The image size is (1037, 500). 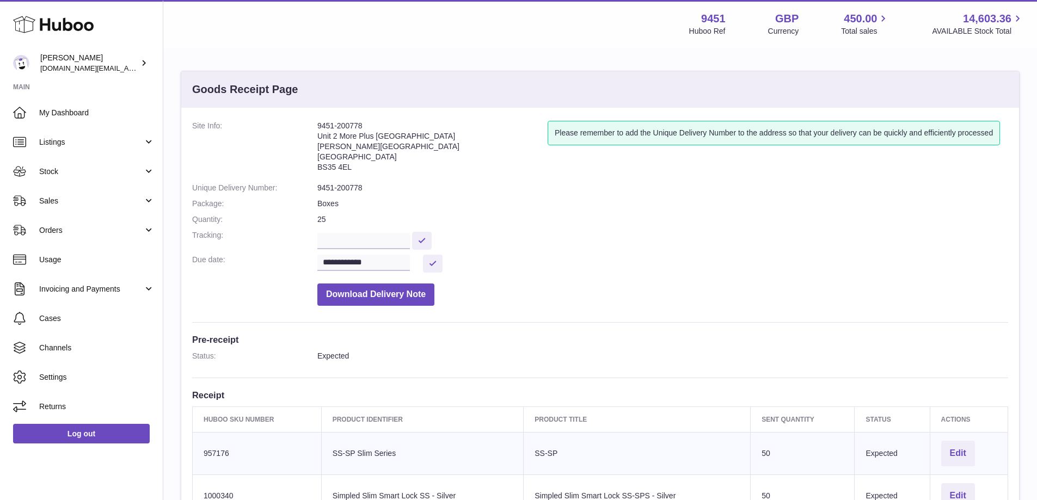 What do you see at coordinates (865, 31) in the screenshot?
I see `span: Total sales` at bounding box center [865, 31].